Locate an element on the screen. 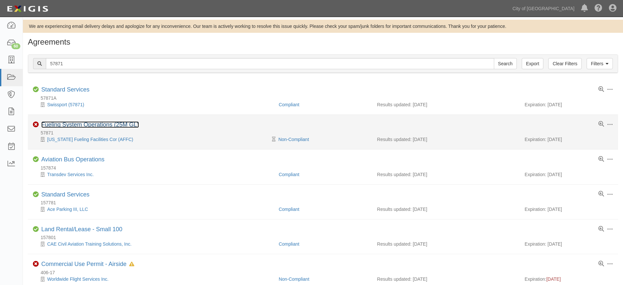  div: 57871 is located at coordinates (325, 133).